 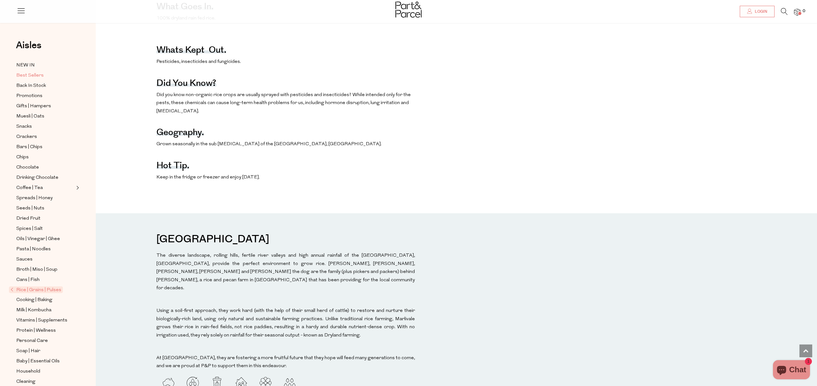 I want to click on a: Best Sellers, so click(x=45, y=75).